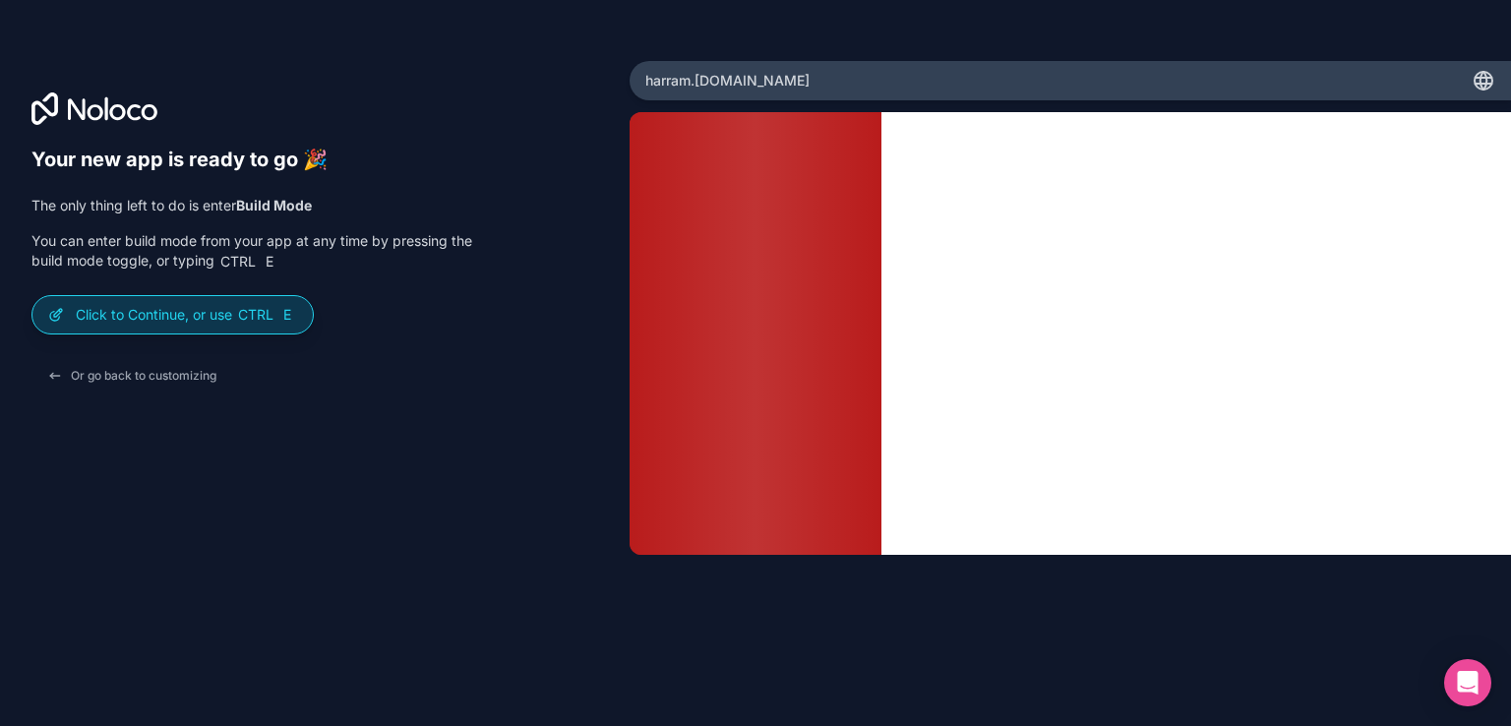 Image resolution: width=1511 pixels, height=726 pixels. Describe the element at coordinates (132, 376) in the screenshot. I see `button: Or go back to customizing` at that location.